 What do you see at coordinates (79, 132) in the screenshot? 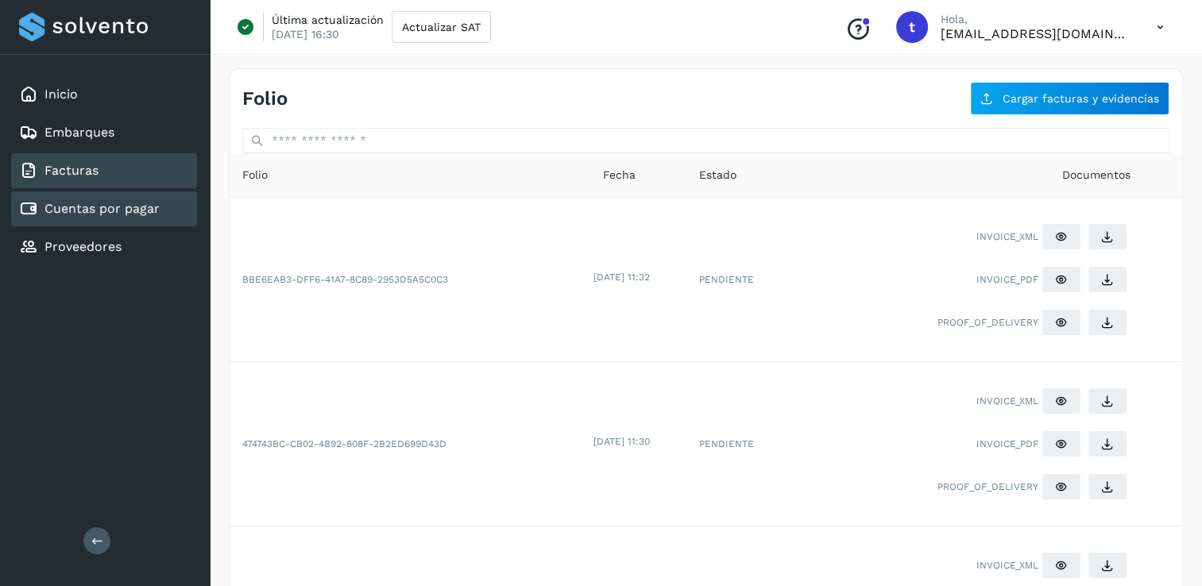
I see `a: Embarques` at bounding box center [79, 132].